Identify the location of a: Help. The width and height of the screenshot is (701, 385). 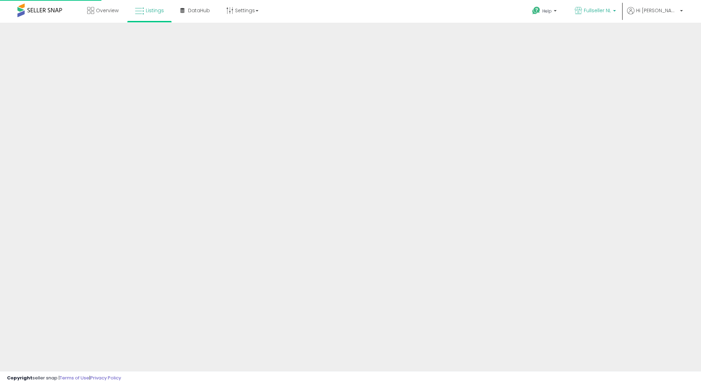
(545, 12).